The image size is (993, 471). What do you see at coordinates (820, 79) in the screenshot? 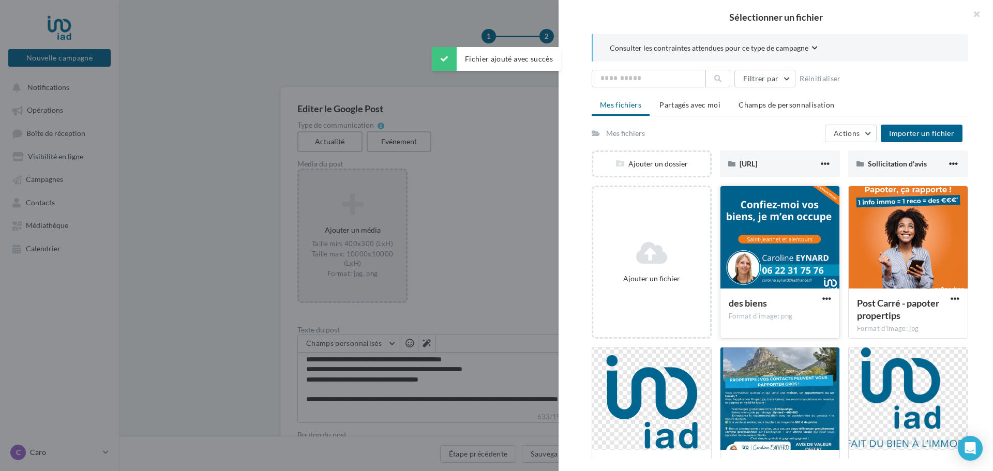
I see `button: Réinitialiser` at bounding box center [820, 79].